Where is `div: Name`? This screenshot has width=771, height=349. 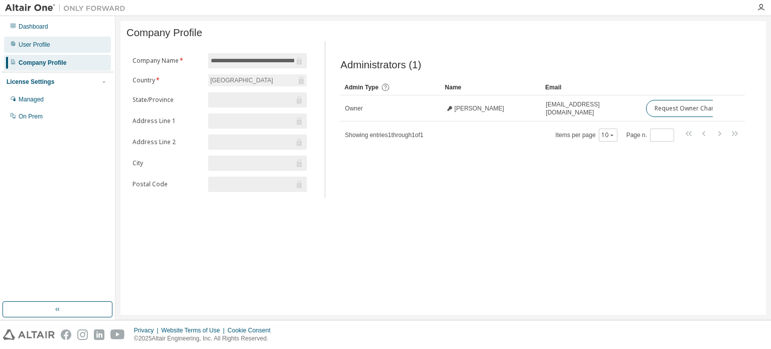
div: Name is located at coordinates (491, 87).